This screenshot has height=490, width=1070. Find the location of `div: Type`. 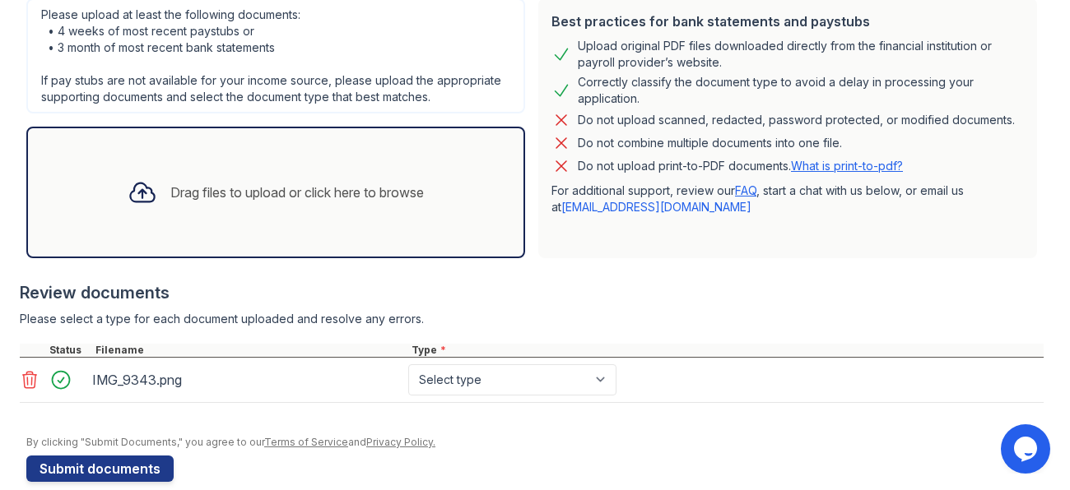

div: Type is located at coordinates (726, 351).